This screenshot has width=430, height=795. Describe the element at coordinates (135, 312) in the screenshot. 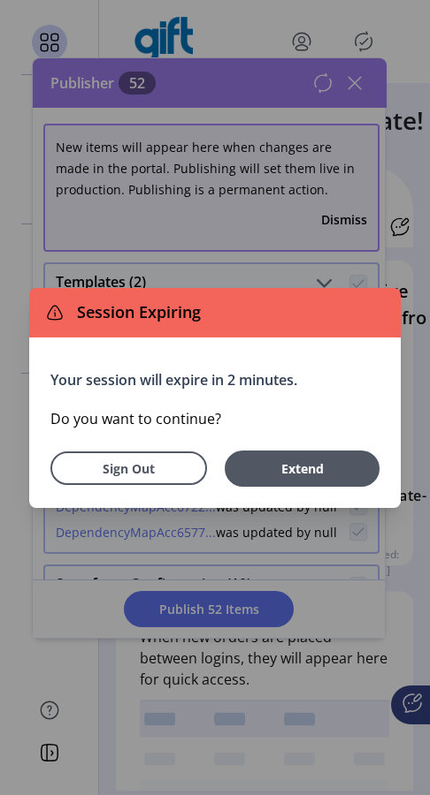

I see `span: Session Expiring` at that location.